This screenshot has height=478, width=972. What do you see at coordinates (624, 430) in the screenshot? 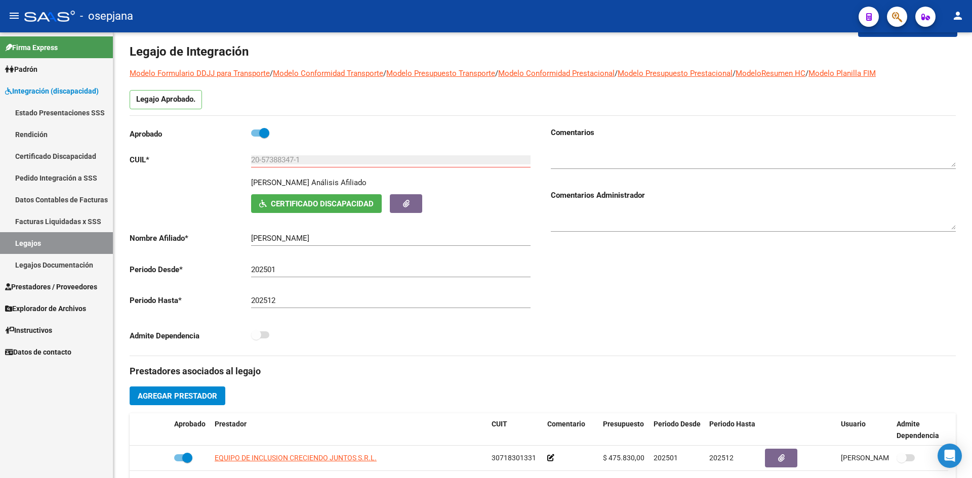
I see `datatable-header-cell: Presupuesto` at bounding box center [624, 430].